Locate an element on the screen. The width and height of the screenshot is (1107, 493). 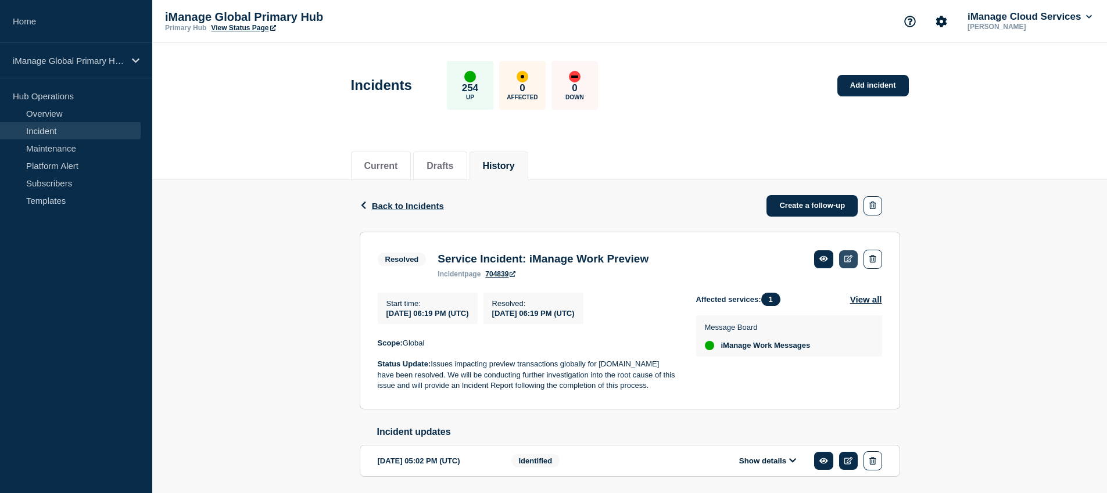
p: 254 is located at coordinates (470, 88).